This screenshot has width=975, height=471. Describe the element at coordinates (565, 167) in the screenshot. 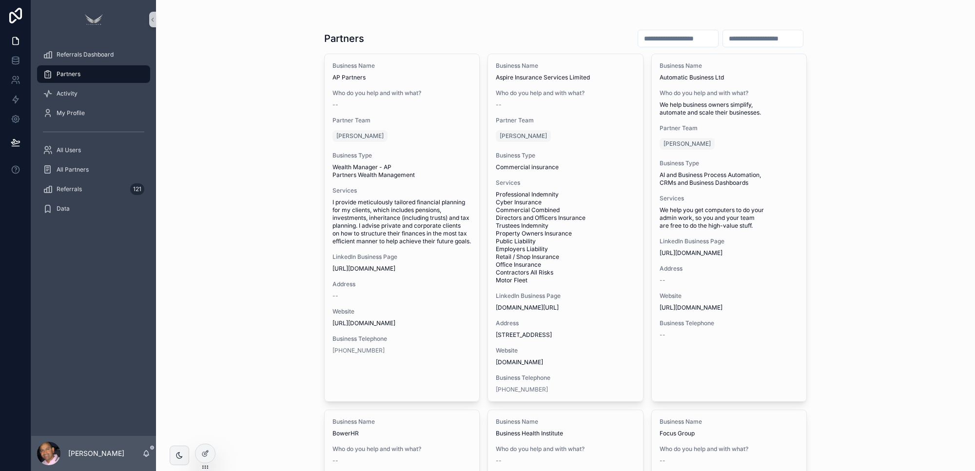

I see `span: Commercial insurance` at that location.